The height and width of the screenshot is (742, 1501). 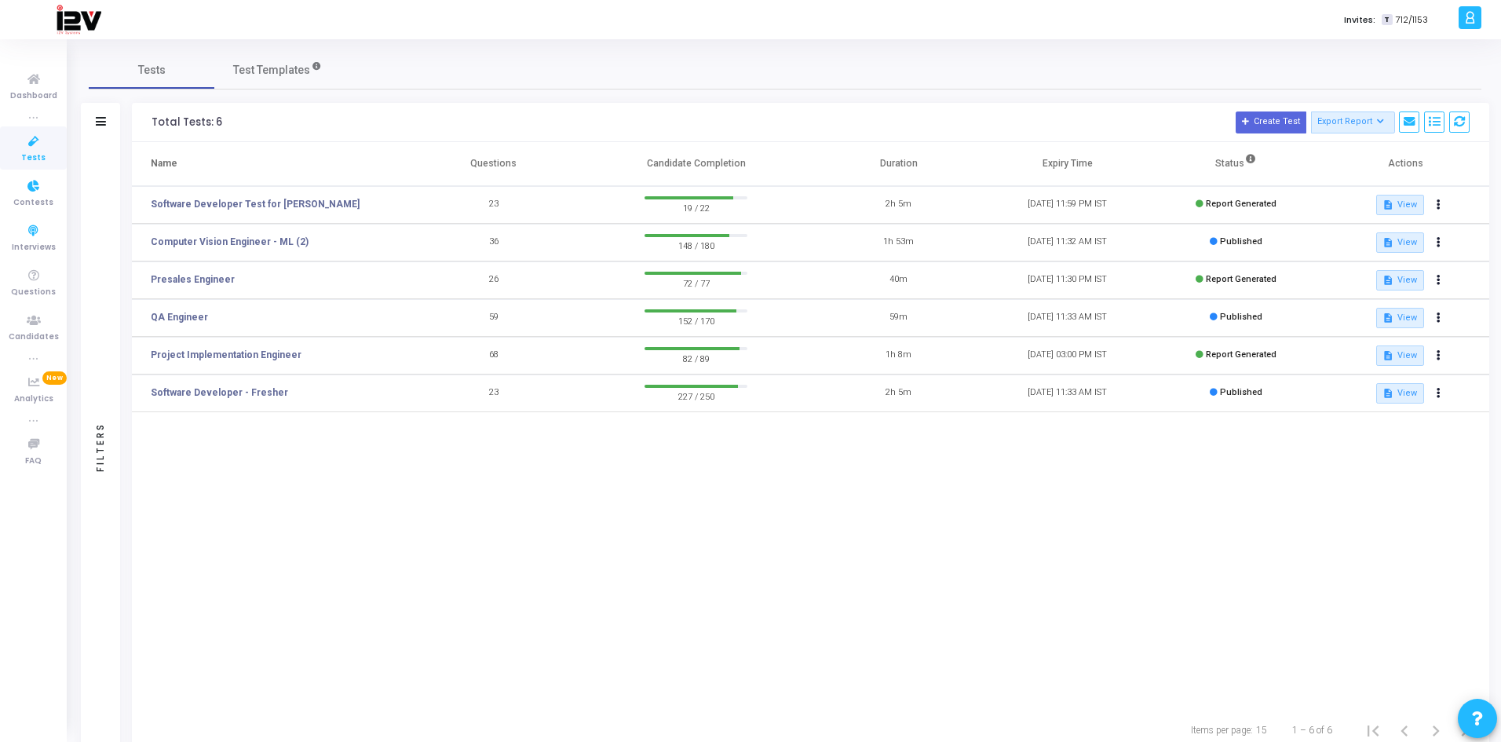 I want to click on a: Computer Vision Engineer - ML (2), so click(x=229, y=242).